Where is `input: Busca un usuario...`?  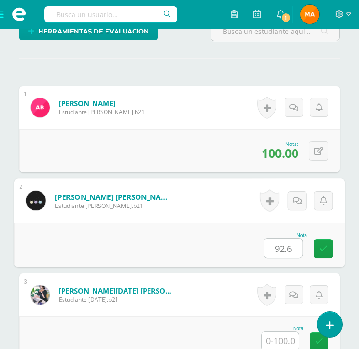 input: Busca un usuario... is located at coordinates (111, 14).